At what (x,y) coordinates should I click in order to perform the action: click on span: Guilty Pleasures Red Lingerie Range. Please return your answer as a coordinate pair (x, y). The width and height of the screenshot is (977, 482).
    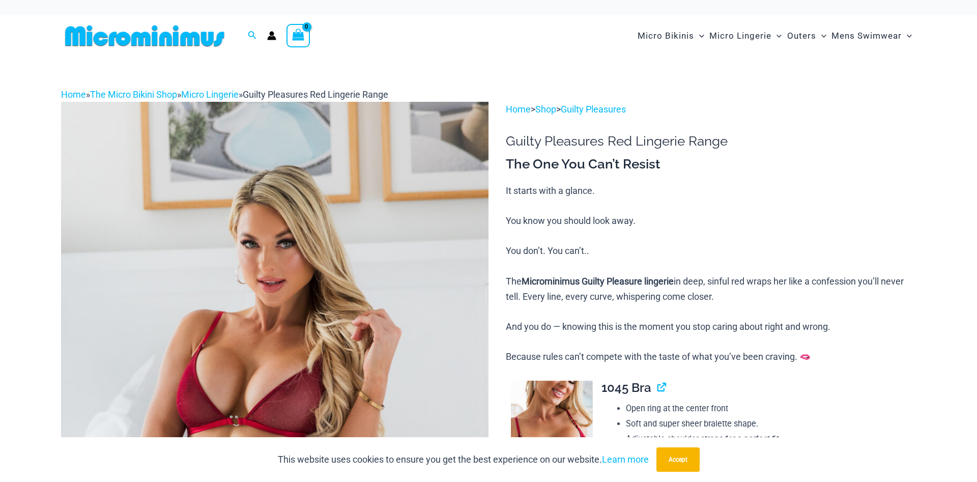
    Looking at the image, I should click on (316, 94).